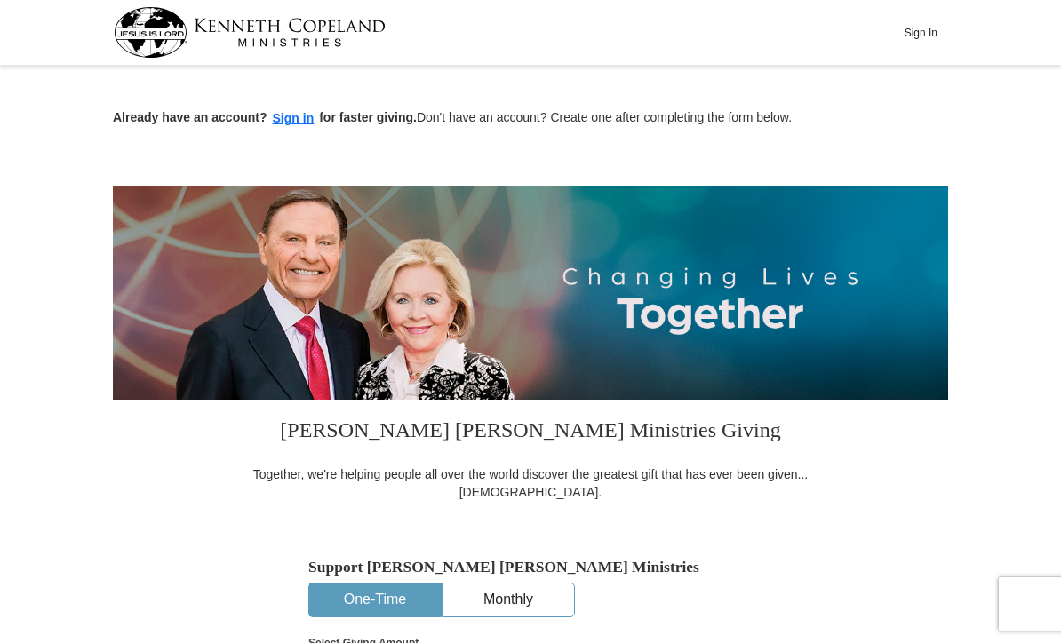 The image size is (1061, 643). What do you see at coordinates (920, 32) in the screenshot?
I see `button: Sign In` at bounding box center [920, 32].